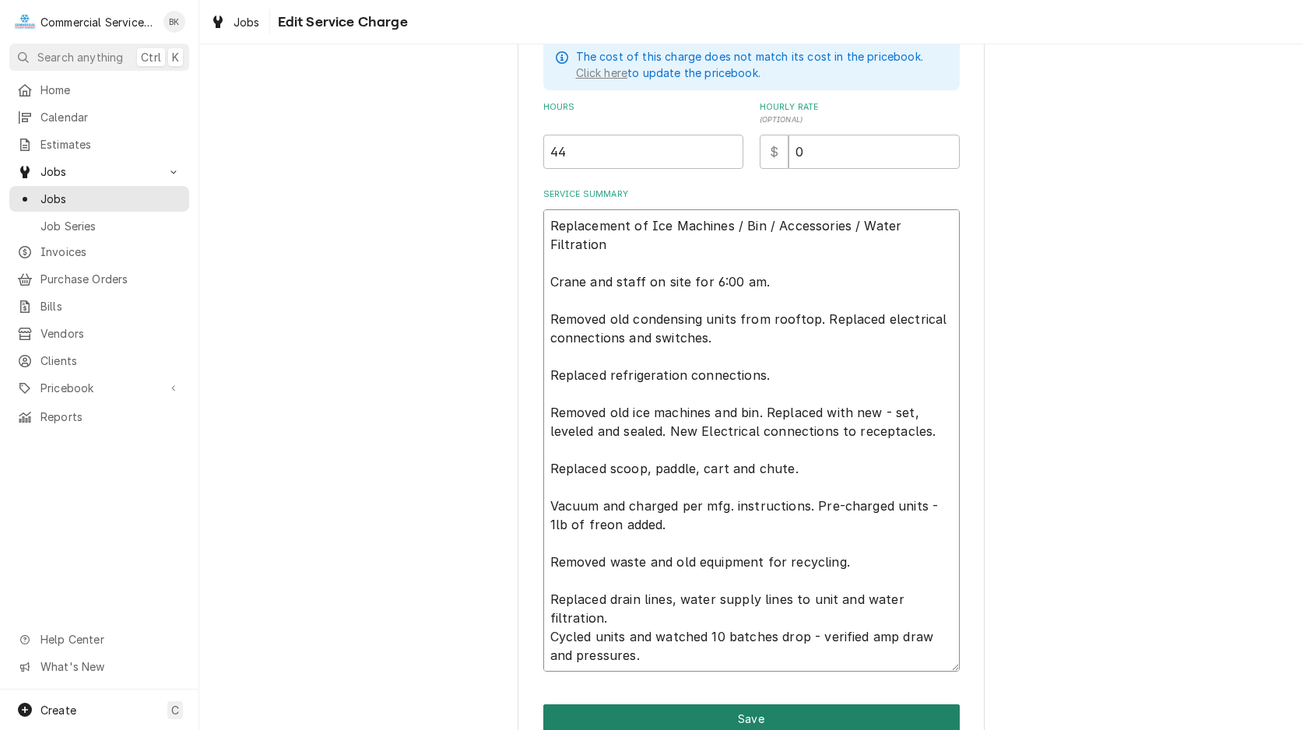  I want to click on span: Pricebook, so click(99, 388).